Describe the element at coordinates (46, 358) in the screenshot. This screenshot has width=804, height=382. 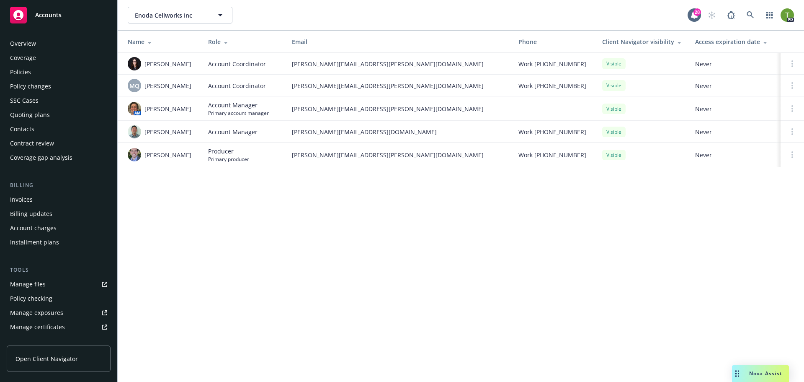
I see `span: Open Client Navigator` at that location.